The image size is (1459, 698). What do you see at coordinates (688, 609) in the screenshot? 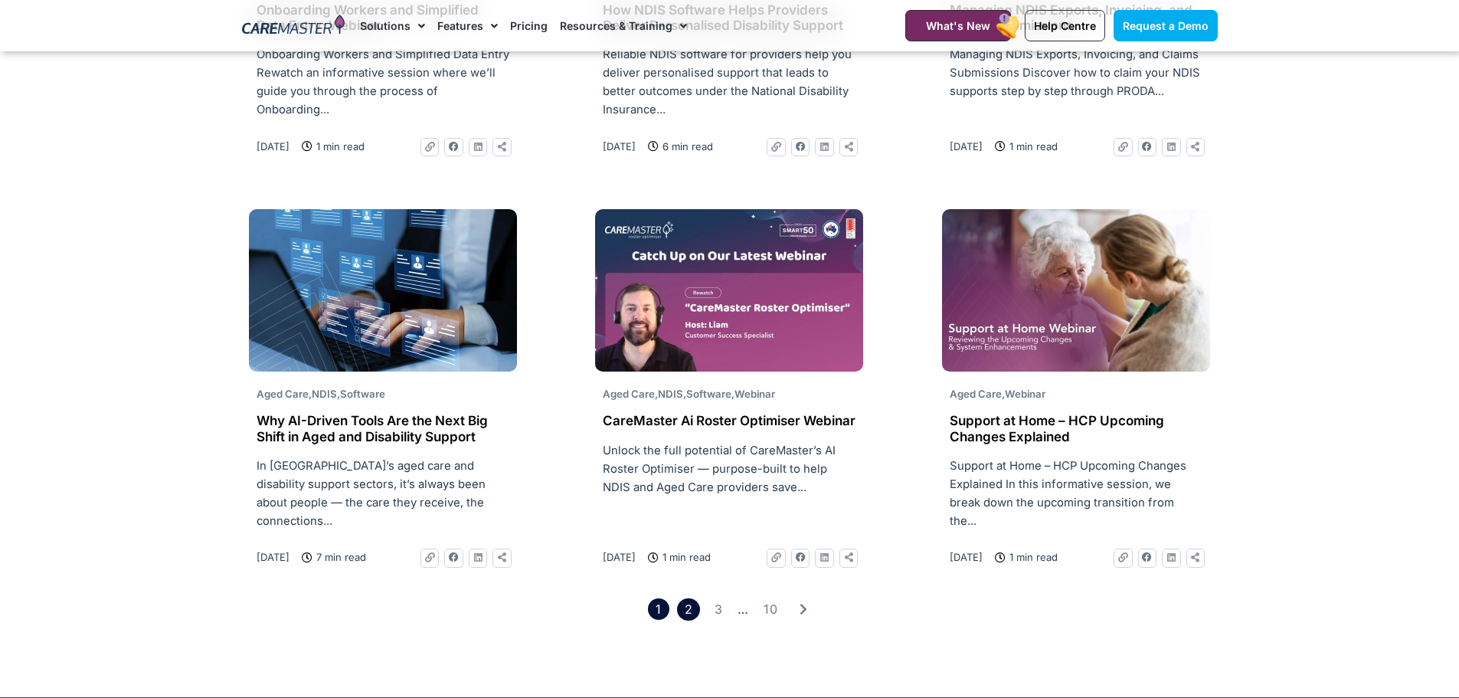
I see `a: 2` at bounding box center [688, 609].